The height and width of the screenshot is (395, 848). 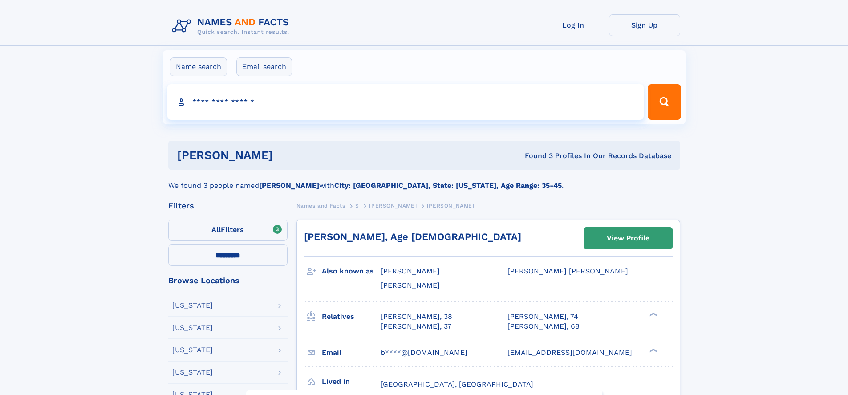 I want to click on h3: Also known as, so click(x=351, y=271).